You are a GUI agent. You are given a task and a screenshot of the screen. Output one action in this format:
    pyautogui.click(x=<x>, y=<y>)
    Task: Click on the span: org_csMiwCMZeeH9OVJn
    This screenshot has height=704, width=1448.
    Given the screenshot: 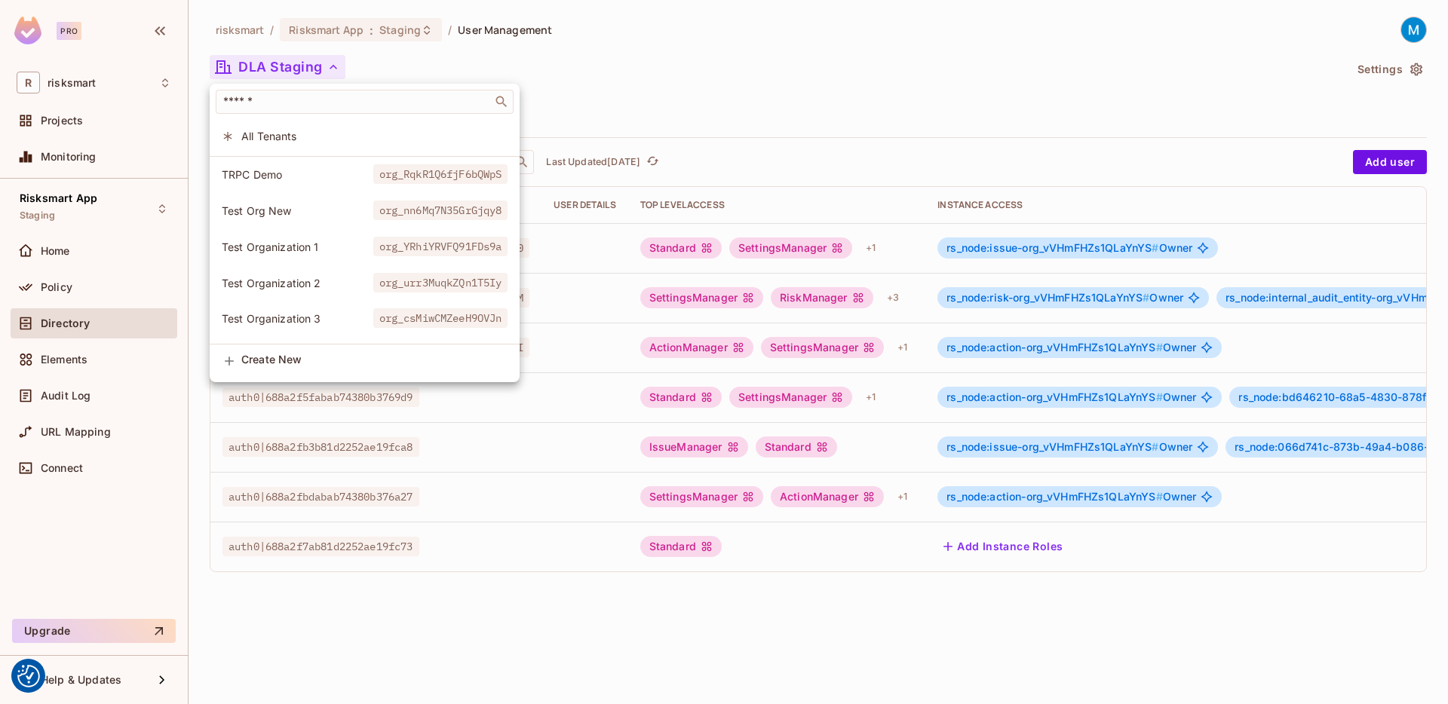 What is the action you would take?
    pyautogui.click(x=440, y=318)
    